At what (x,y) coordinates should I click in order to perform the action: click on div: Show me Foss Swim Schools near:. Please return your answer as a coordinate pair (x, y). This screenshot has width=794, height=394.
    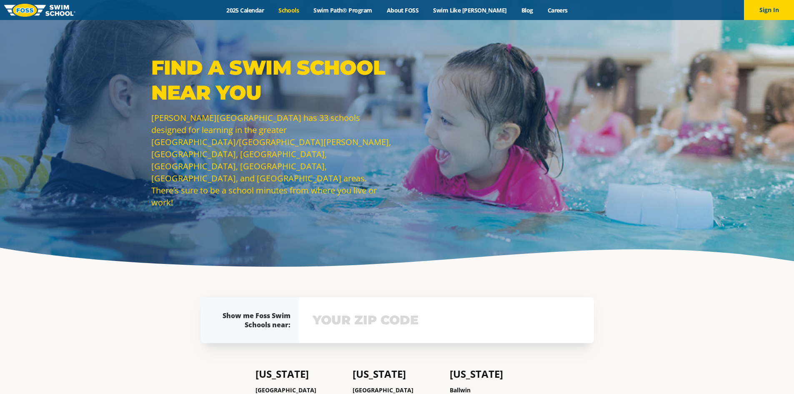
    Looking at the image, I should click on (254, 320).